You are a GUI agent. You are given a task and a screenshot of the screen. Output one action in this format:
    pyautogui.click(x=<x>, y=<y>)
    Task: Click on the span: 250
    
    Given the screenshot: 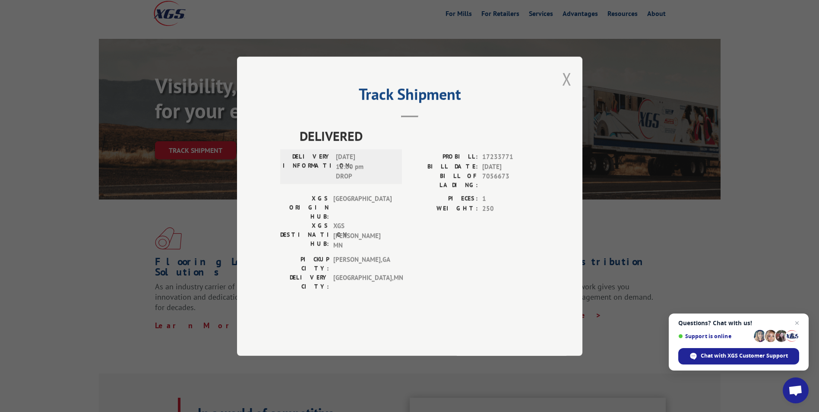 What is the action you would take?
    pyautogui.click(x=511, y=208)
    